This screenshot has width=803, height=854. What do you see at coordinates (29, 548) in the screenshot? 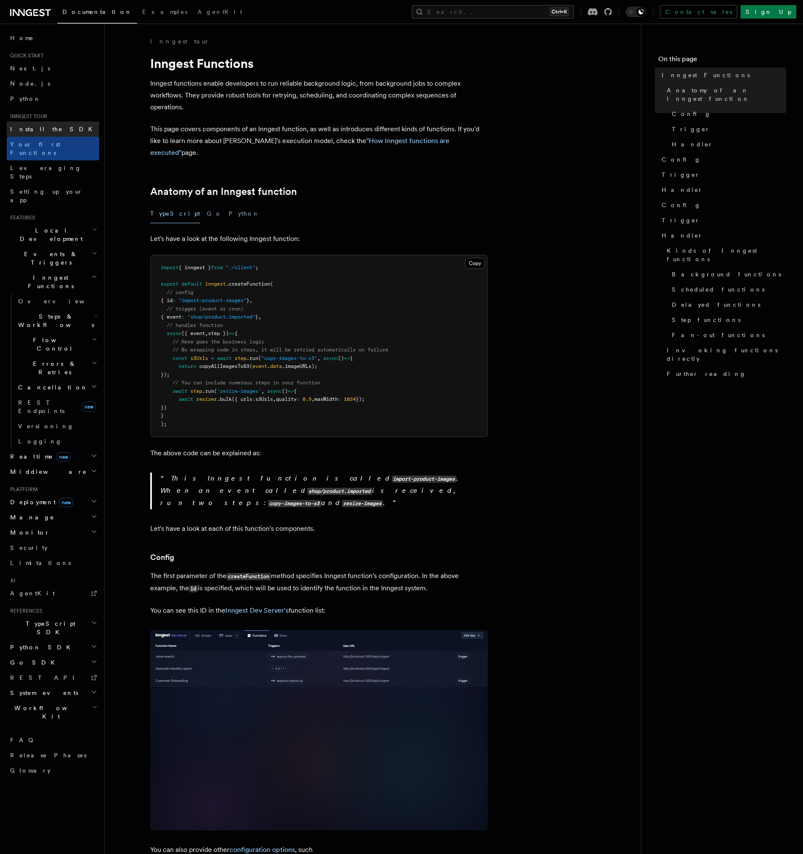
I see `span: Security` at bounding box center [29, 548].